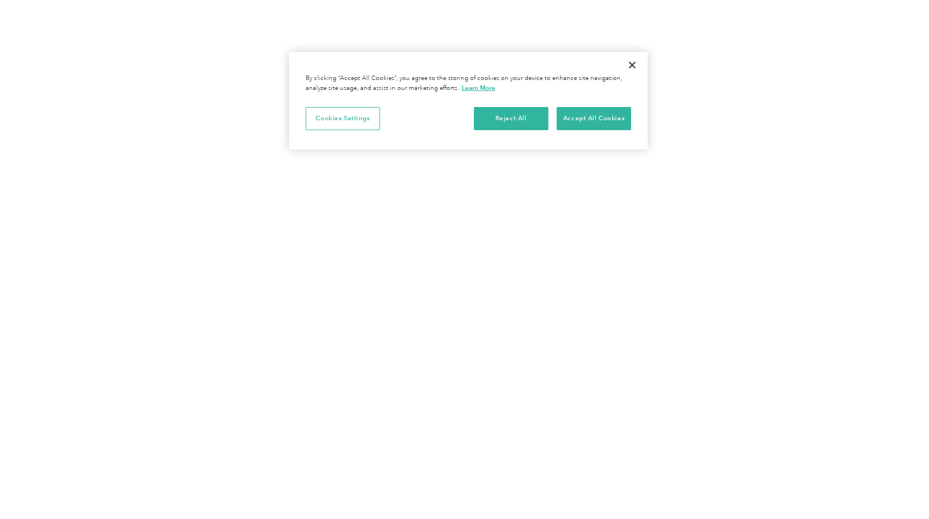  I want to click on div: Cookie banner, so click(469, 100).